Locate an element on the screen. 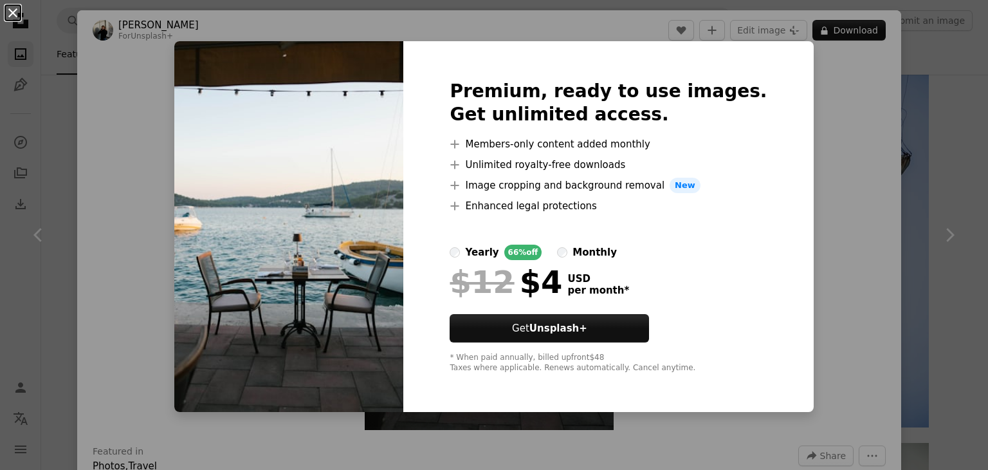 This screenshot has width=988, height=470. div: * When paid annually, billed upfront $48 Taxes where applicable. Renews automatically. Cancel any... is located at coordinates (608, 363).